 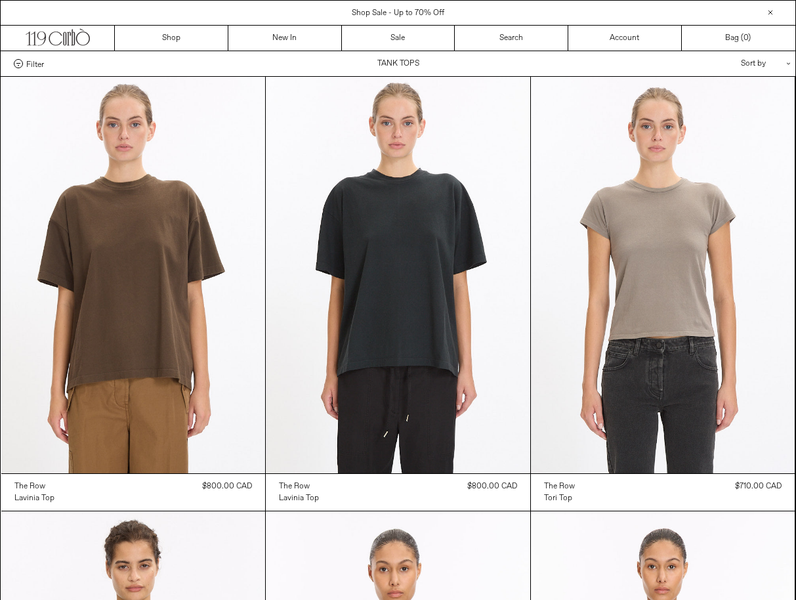 What do you see at coordinates (723, 64) in the screenshot?
I see `div: Sort by` at bounding box center [723, 64].